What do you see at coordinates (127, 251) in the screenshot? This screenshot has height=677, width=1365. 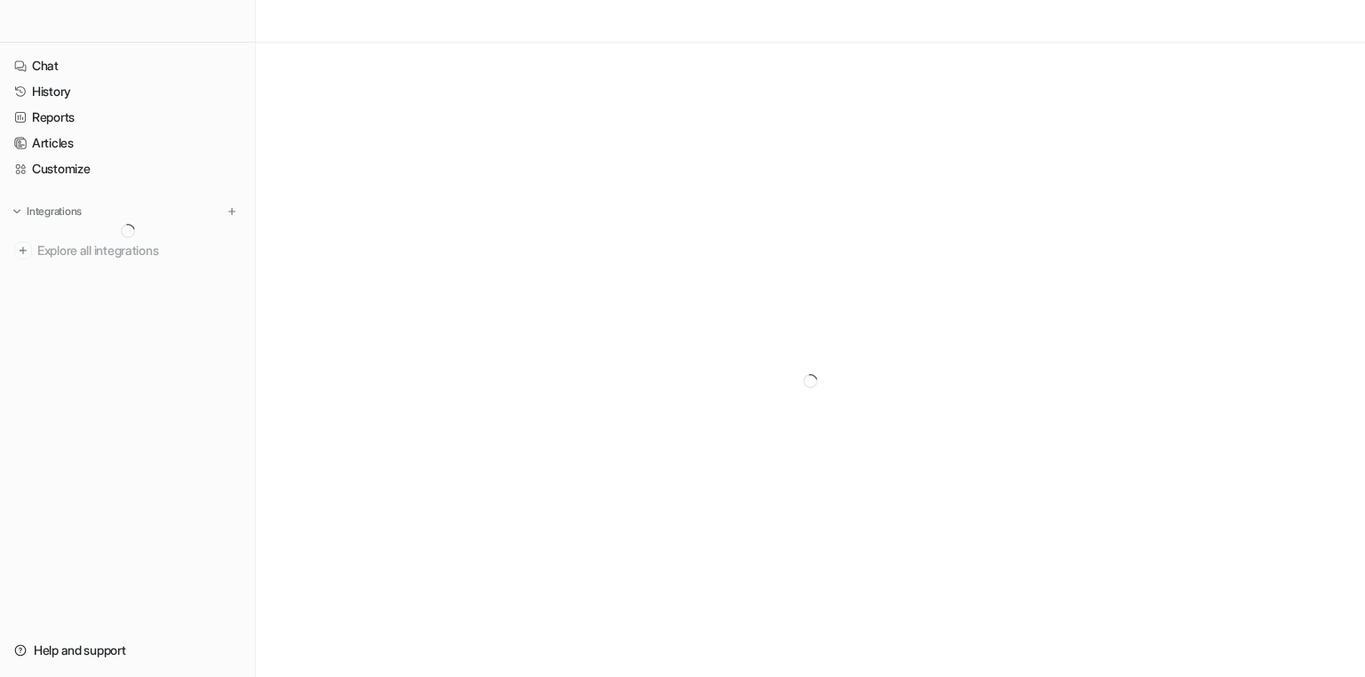 I see `a: Explore all integrations` at bounding box center [127, 251].